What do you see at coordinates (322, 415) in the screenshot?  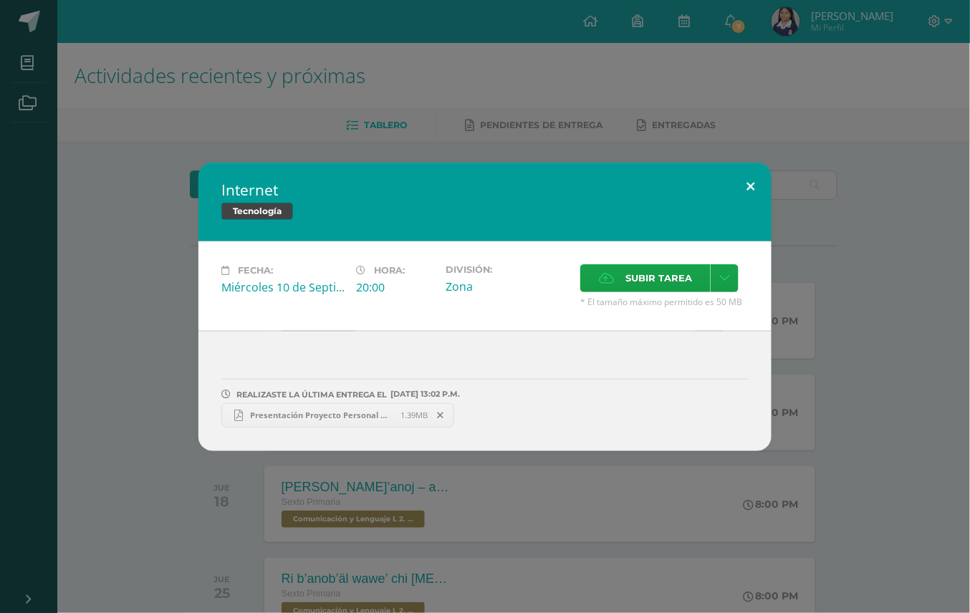 I see `span: Presentación Proyecto Personal Orgánico Morado.pdf` at bounding box center [322, 415].